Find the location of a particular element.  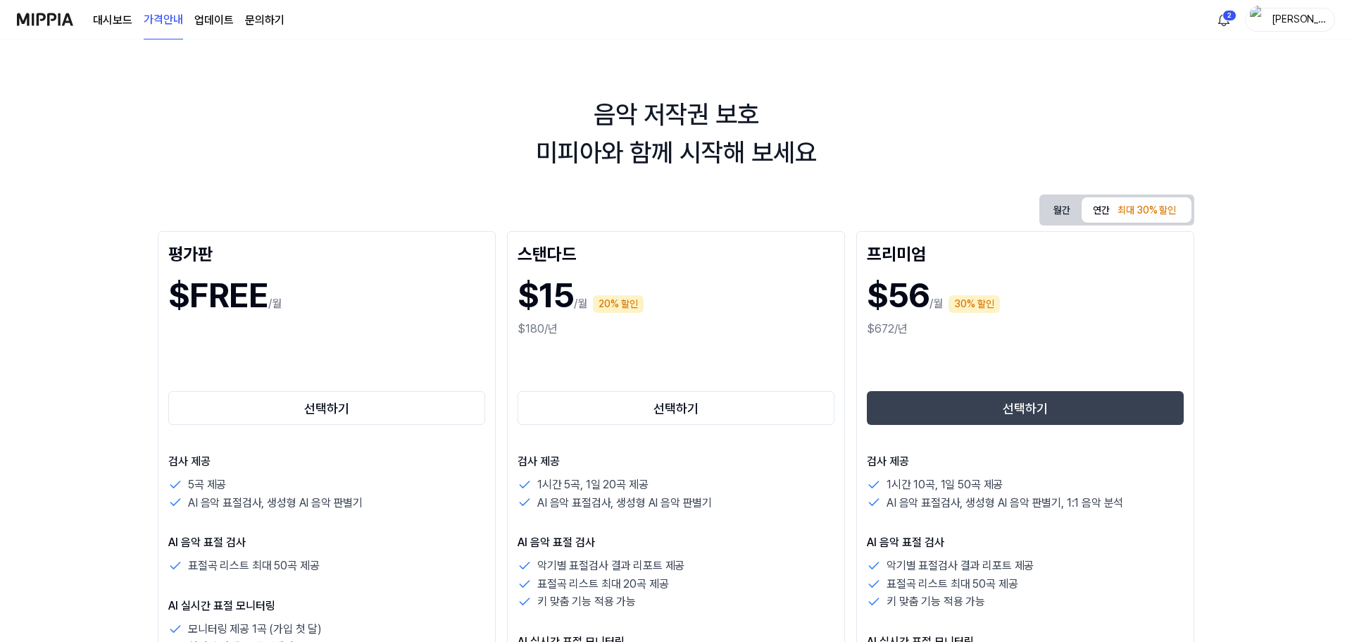

div: $180/년 is located at coordinates (676, 329).